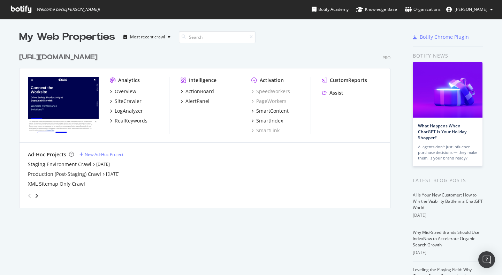 The width and height of the screenshot is (502, 275). Describe the element at coordinates (131, 121) in the screenshot. I see `div: RealKeywords` at that location.